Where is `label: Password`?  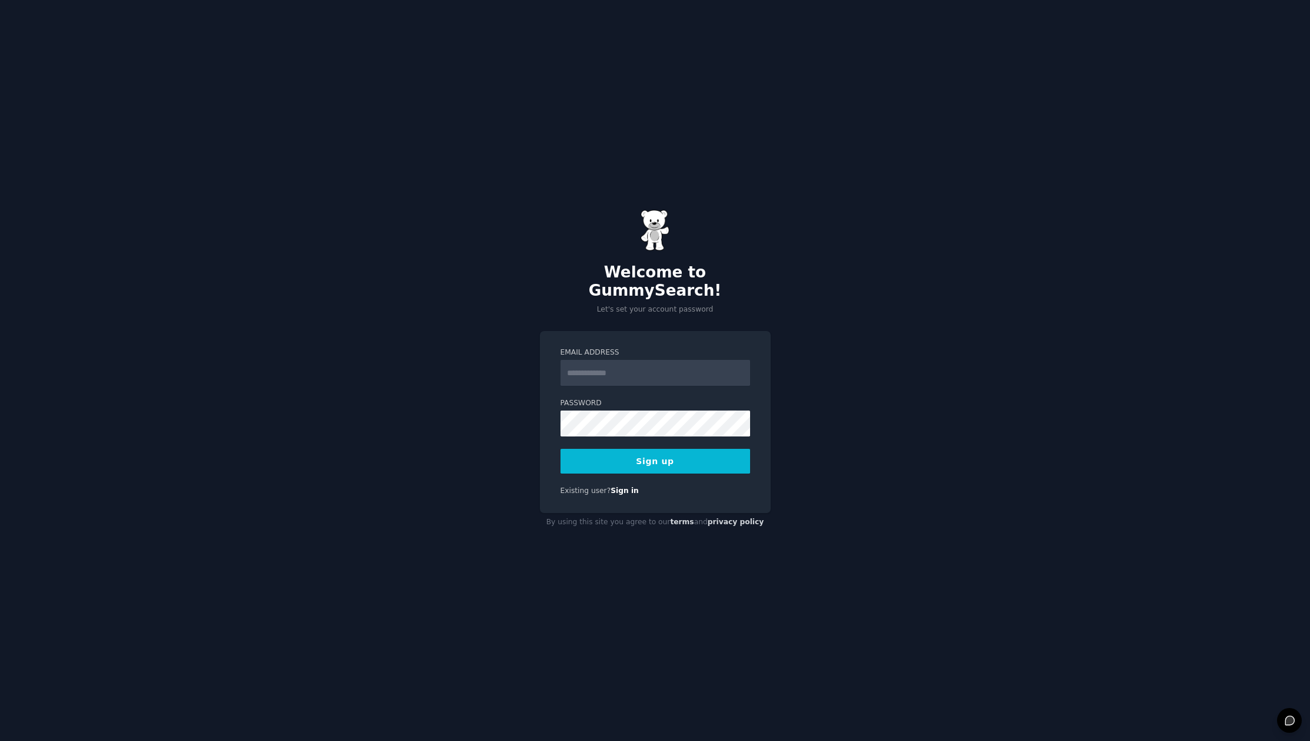
label: Password is located at coordinates (655, 403).